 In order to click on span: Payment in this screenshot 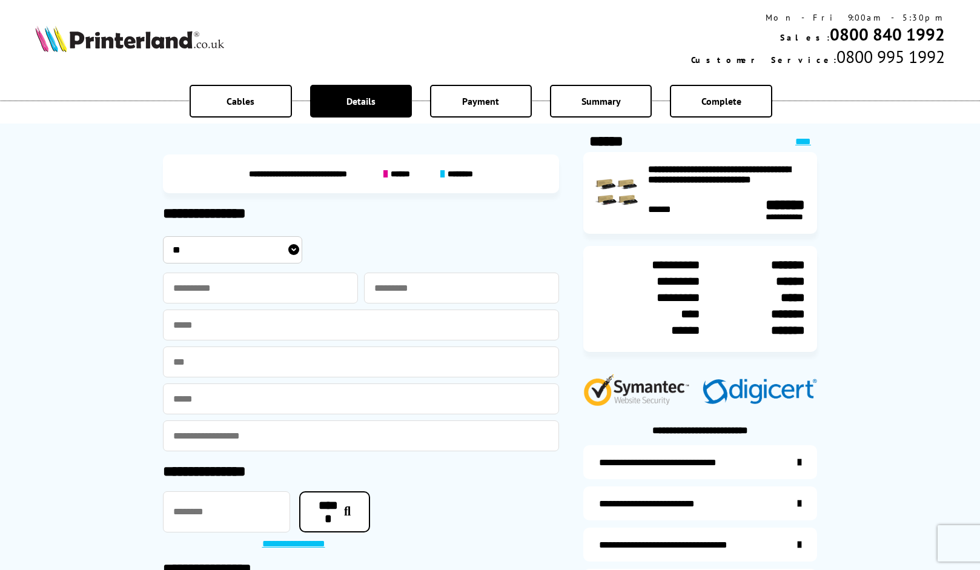, I will do `click(480, 101)`.